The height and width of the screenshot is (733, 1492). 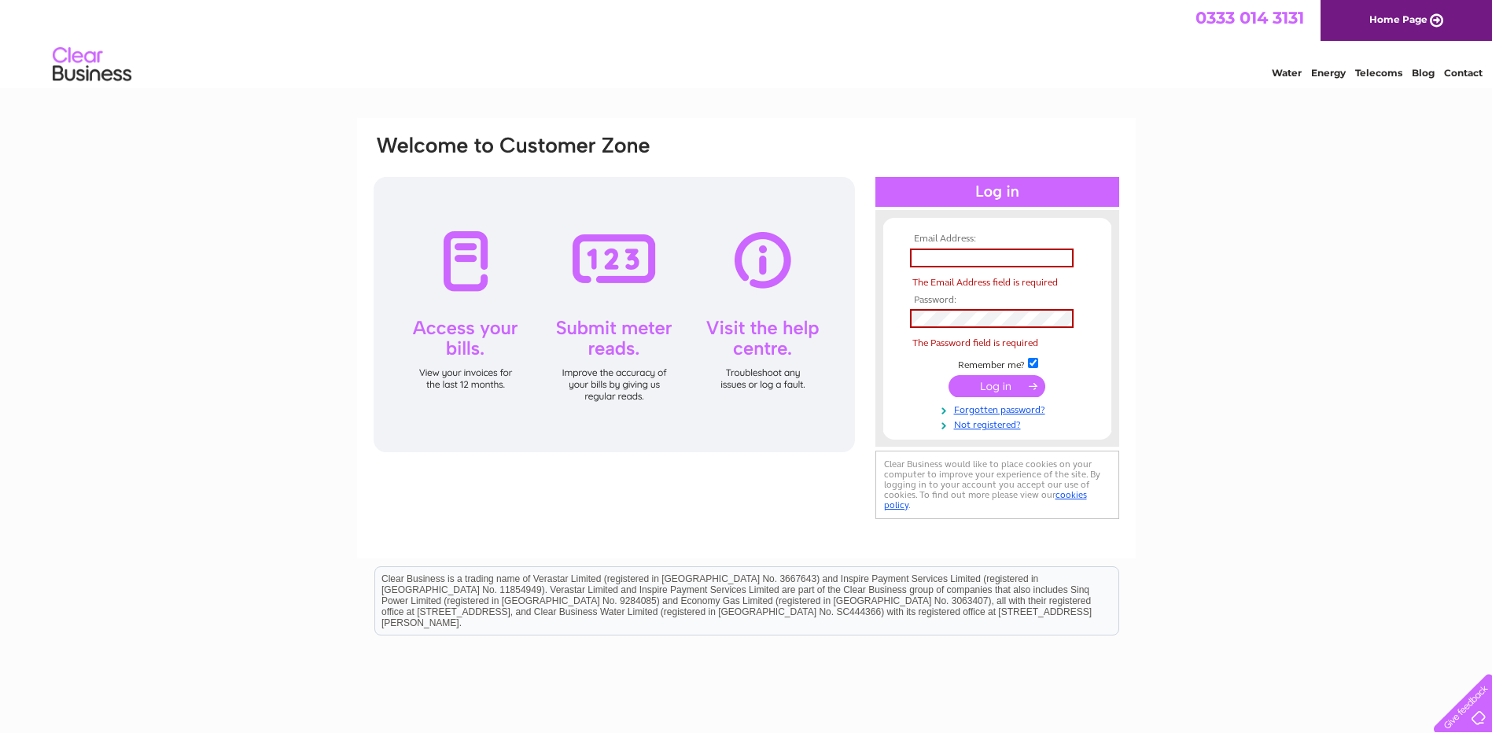 What do you see at coordinates (1379, 72) in the screenshot?
I see `a: Telecoms` at bounding box center [1379, 72].